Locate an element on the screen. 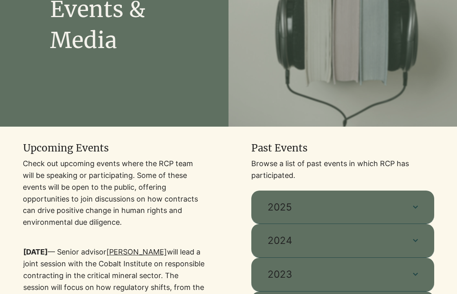 The image size is (457, 294). button: 2024 is located at coordinates (343, 241).